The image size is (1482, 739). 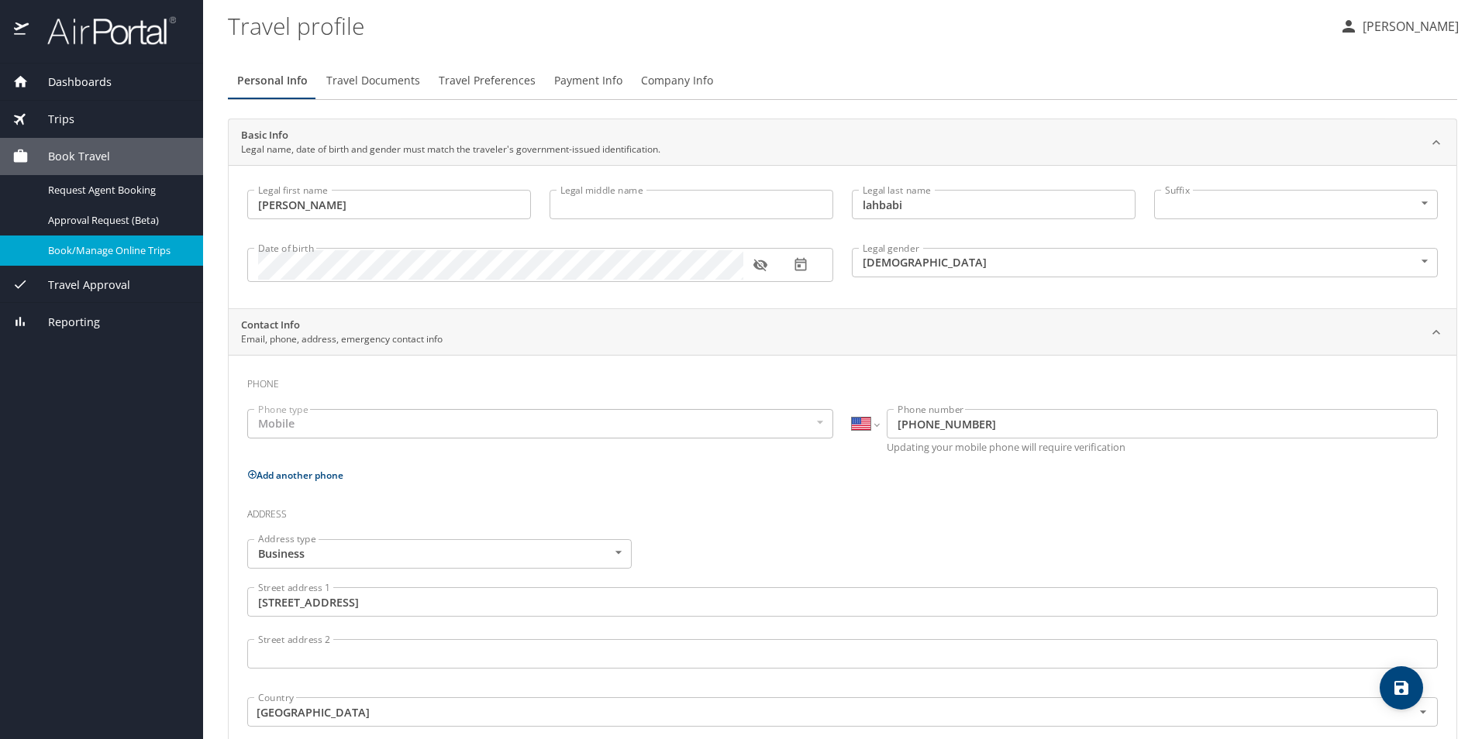 I want to click on span: Company Info, so click(x=677, y=81).